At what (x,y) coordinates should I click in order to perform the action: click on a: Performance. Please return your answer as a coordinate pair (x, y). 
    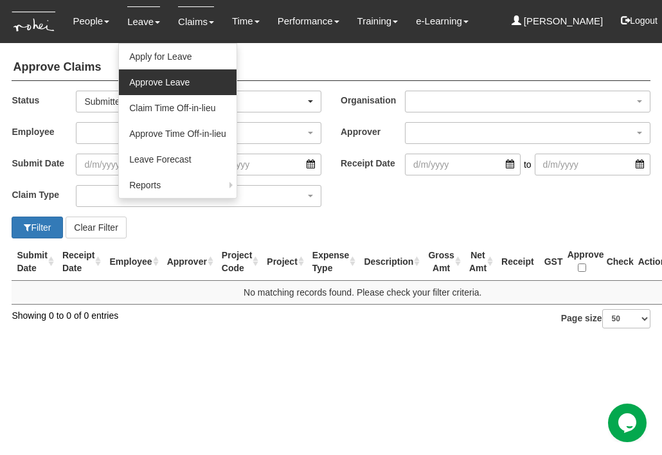
    Looking at the image, I should click on (309, 21).